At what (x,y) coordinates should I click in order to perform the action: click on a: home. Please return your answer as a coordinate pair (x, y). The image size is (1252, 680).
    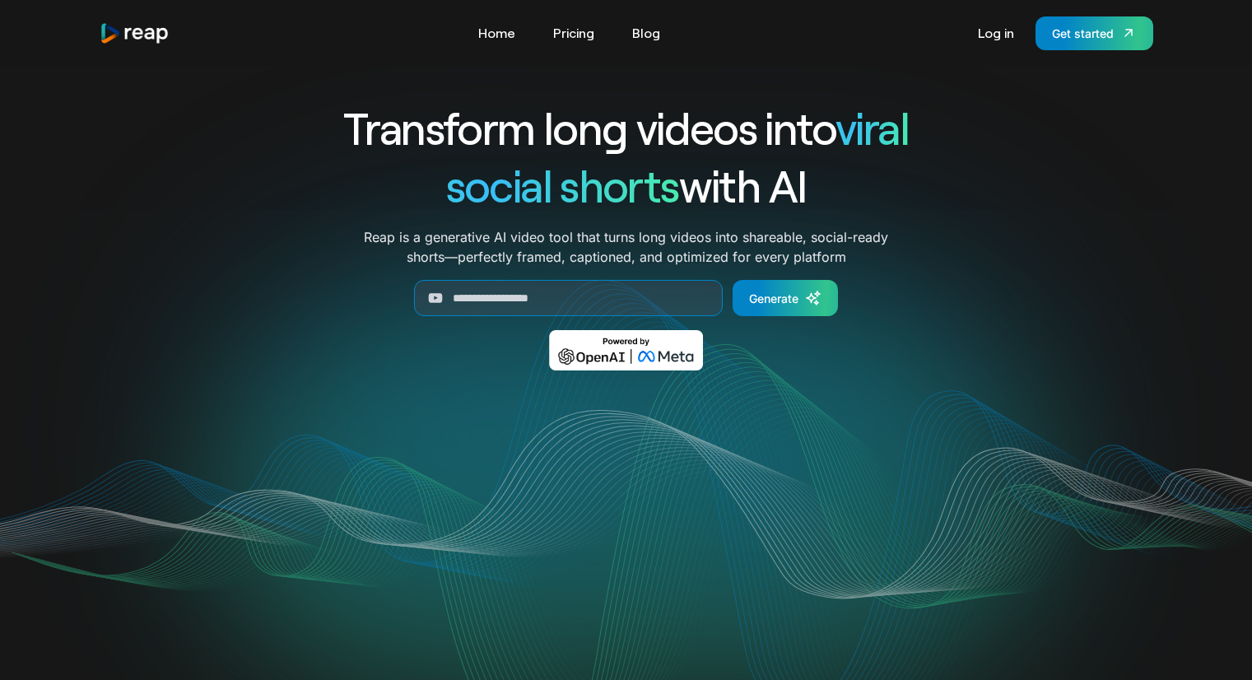
    Looking at the image, I should click on (135, 33).